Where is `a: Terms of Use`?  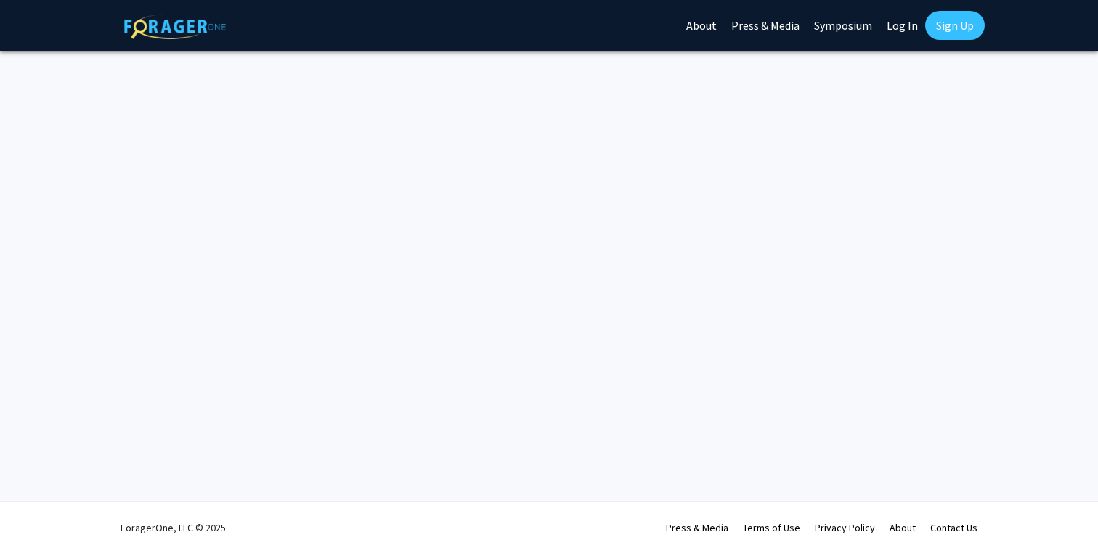 a: Terms of Use is located at coordinates (771, 528).